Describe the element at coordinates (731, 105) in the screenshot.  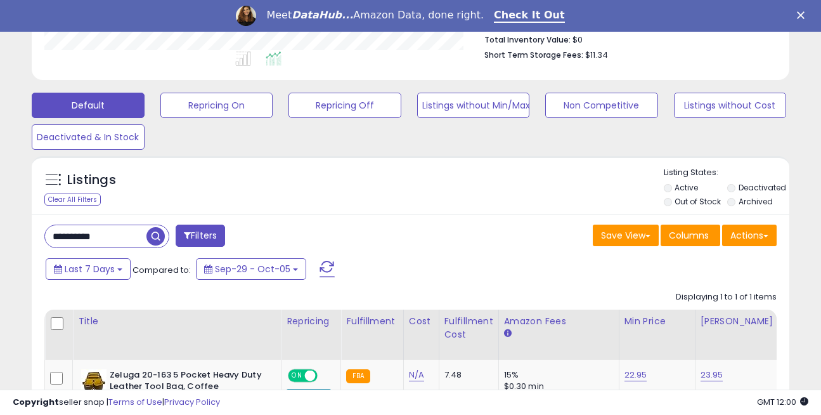
I see `button: Listings without Cost` at that location.